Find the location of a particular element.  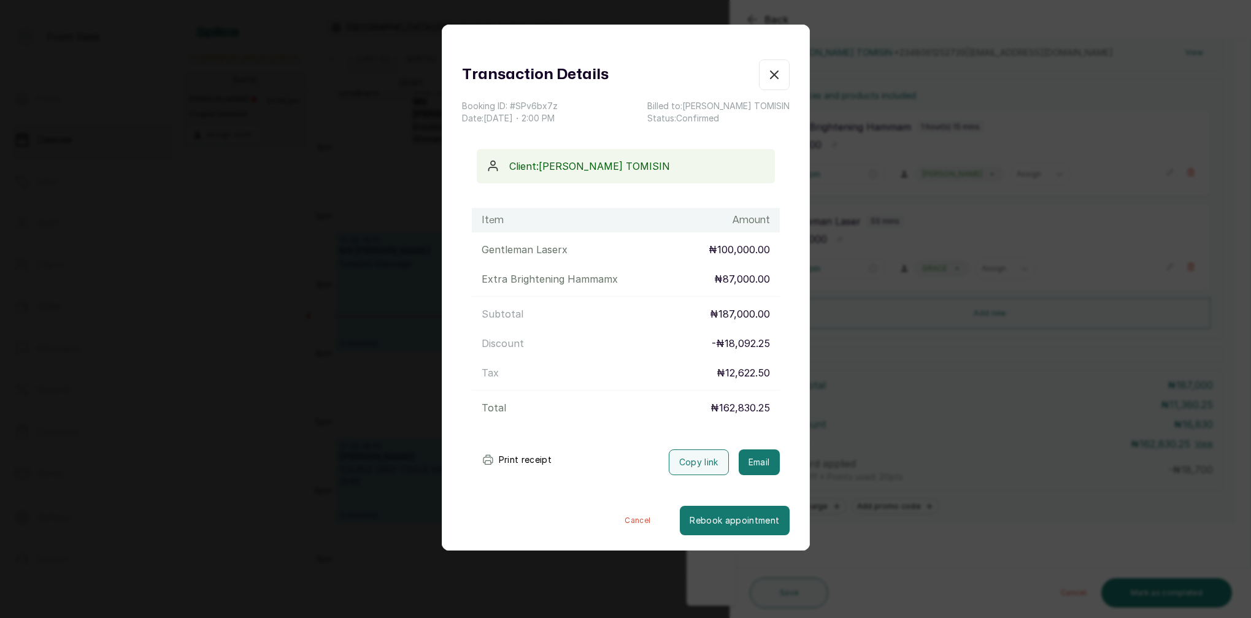

p: ₦100,000.00 is located at coordinates (739, 250).